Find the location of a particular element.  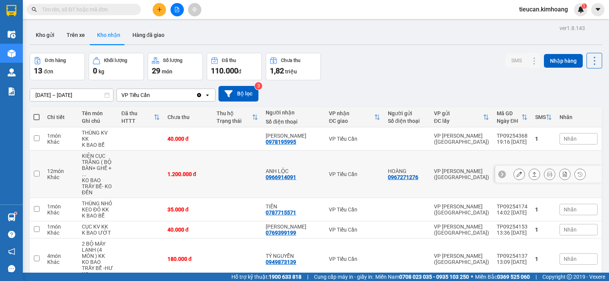

div: K BAO BỂ is located at coordinates (98, 145).